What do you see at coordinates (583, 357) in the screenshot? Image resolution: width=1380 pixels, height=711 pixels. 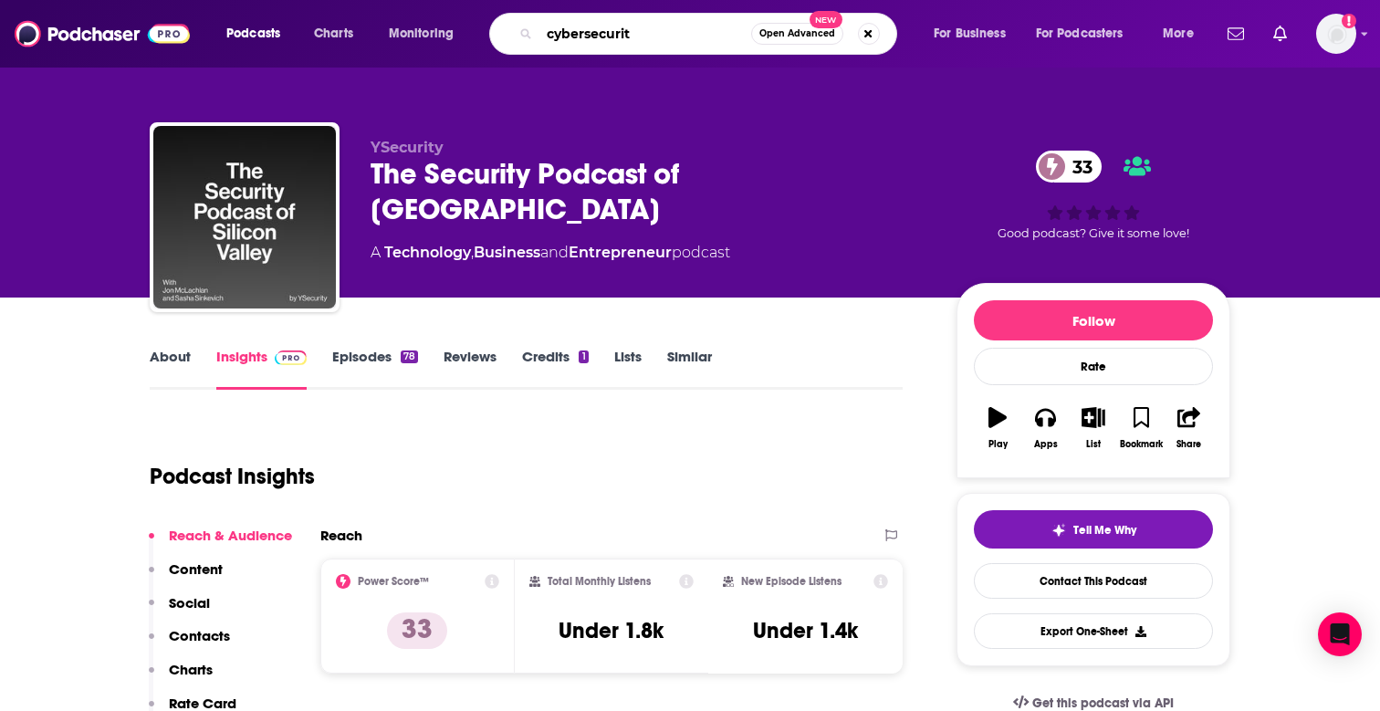 I see `div: 1` at bounding box center [583, 357].